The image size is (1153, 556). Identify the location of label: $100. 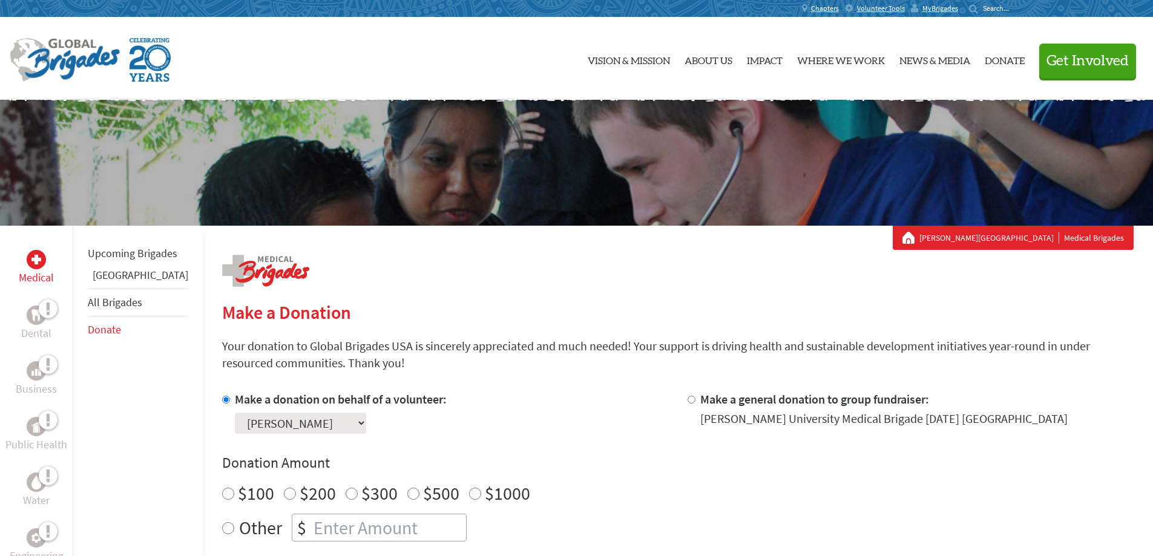
(256, 493).